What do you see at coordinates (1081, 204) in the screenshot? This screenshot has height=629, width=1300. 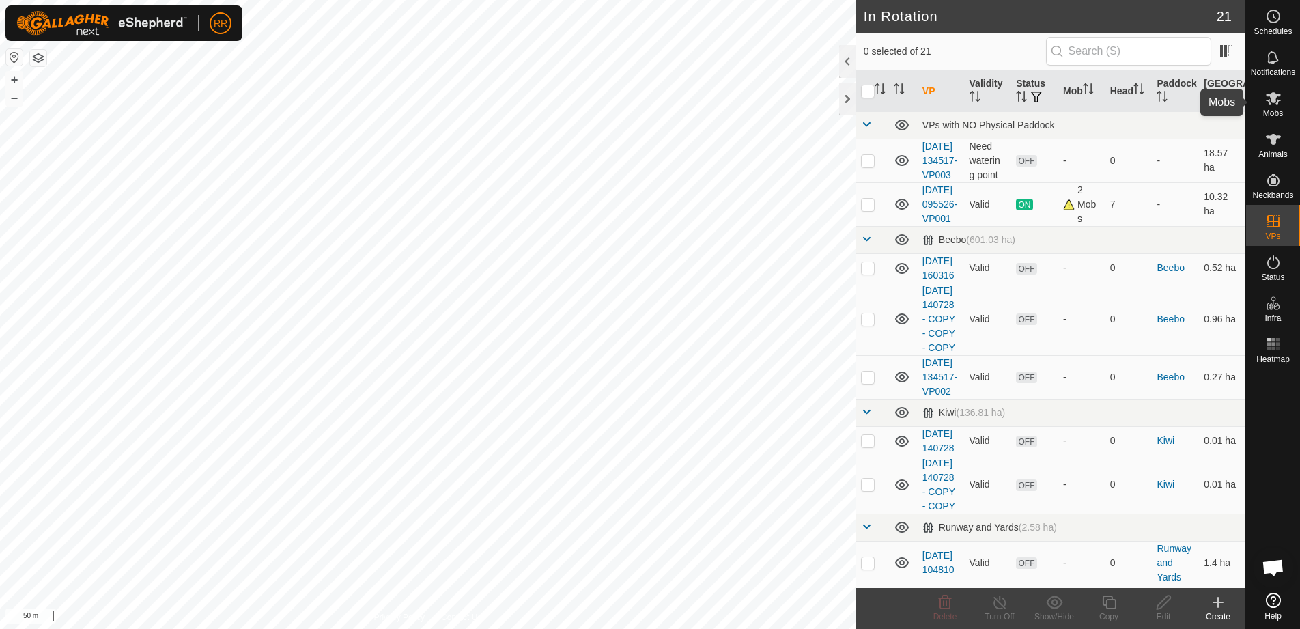 I see `div: 2 Mobs` at bounding box center [1081, 204].